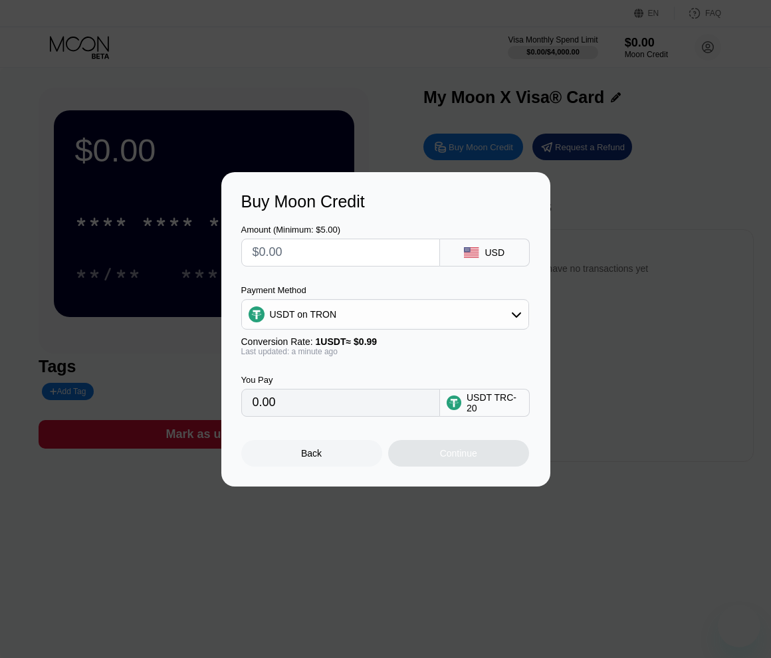 The image size is (771, 658). I want to click on div: Amount (Minimum: $5.00), so click(340, 229).